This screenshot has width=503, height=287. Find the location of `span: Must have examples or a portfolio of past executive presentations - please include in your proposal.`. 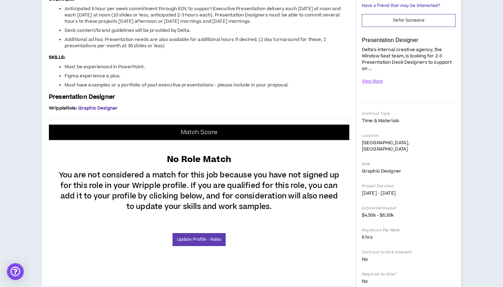

span: Must have examples or a portfolio of past executive presentations - please include in your proposal. is located at coordinates (177, 85).